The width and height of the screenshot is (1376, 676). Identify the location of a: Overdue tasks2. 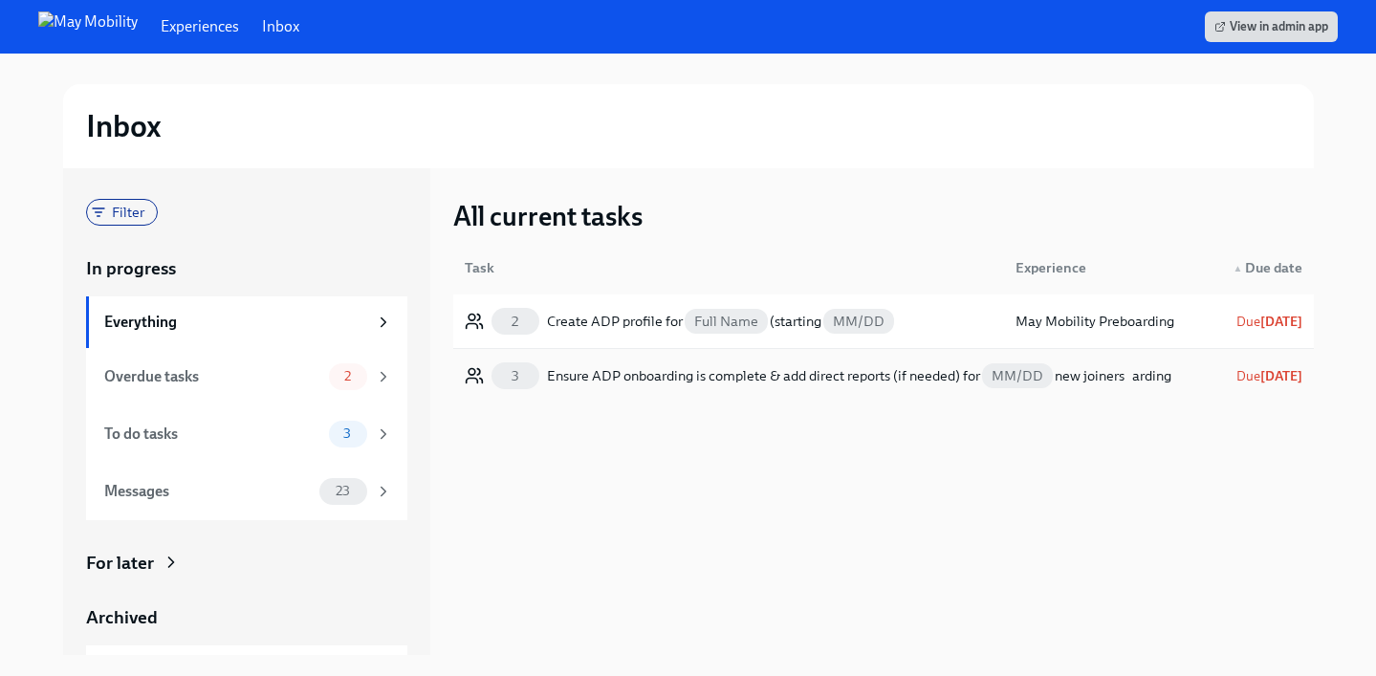
(247, 377).